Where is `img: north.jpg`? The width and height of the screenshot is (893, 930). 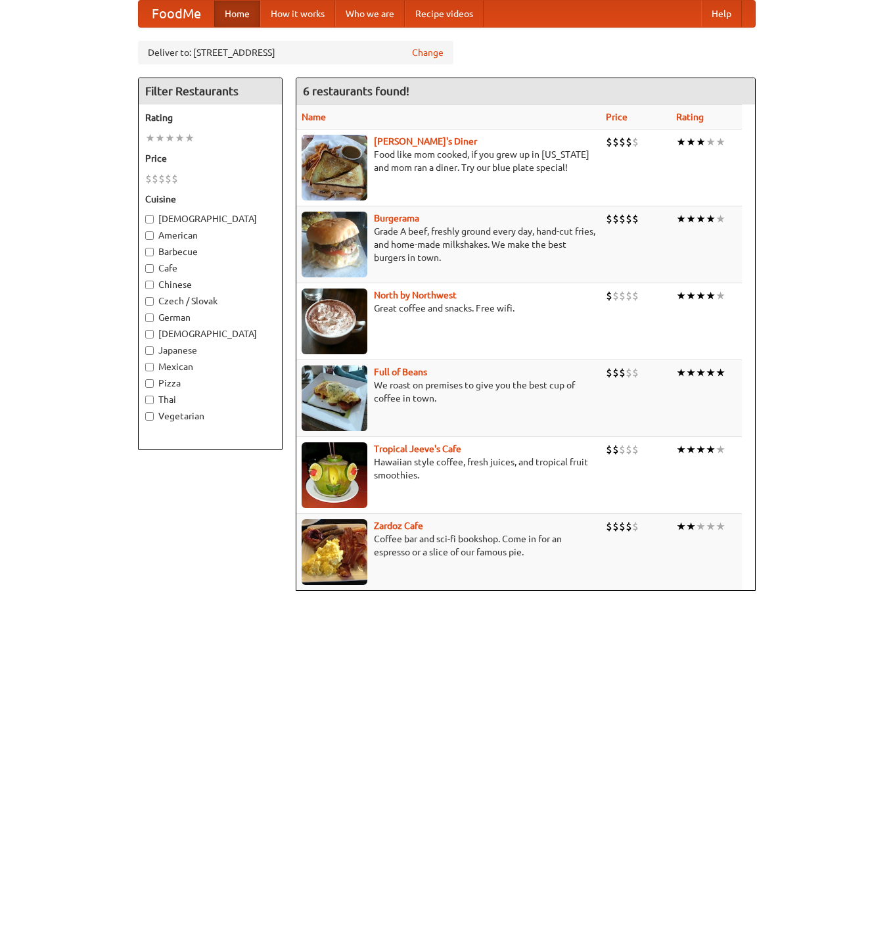
img: north.jpg is located at coordinates (334, 321).